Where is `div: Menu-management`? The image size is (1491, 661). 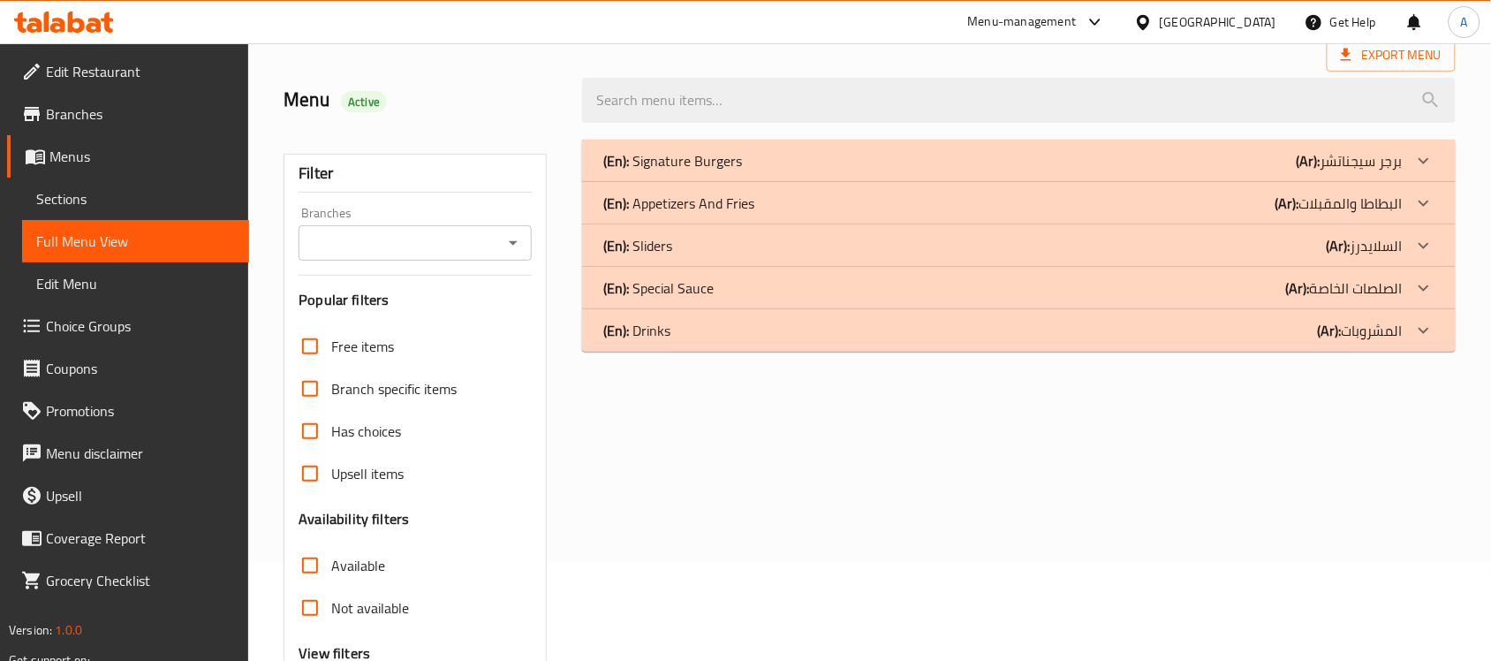 div: Menu-management is located at coordinates (1022, 22).